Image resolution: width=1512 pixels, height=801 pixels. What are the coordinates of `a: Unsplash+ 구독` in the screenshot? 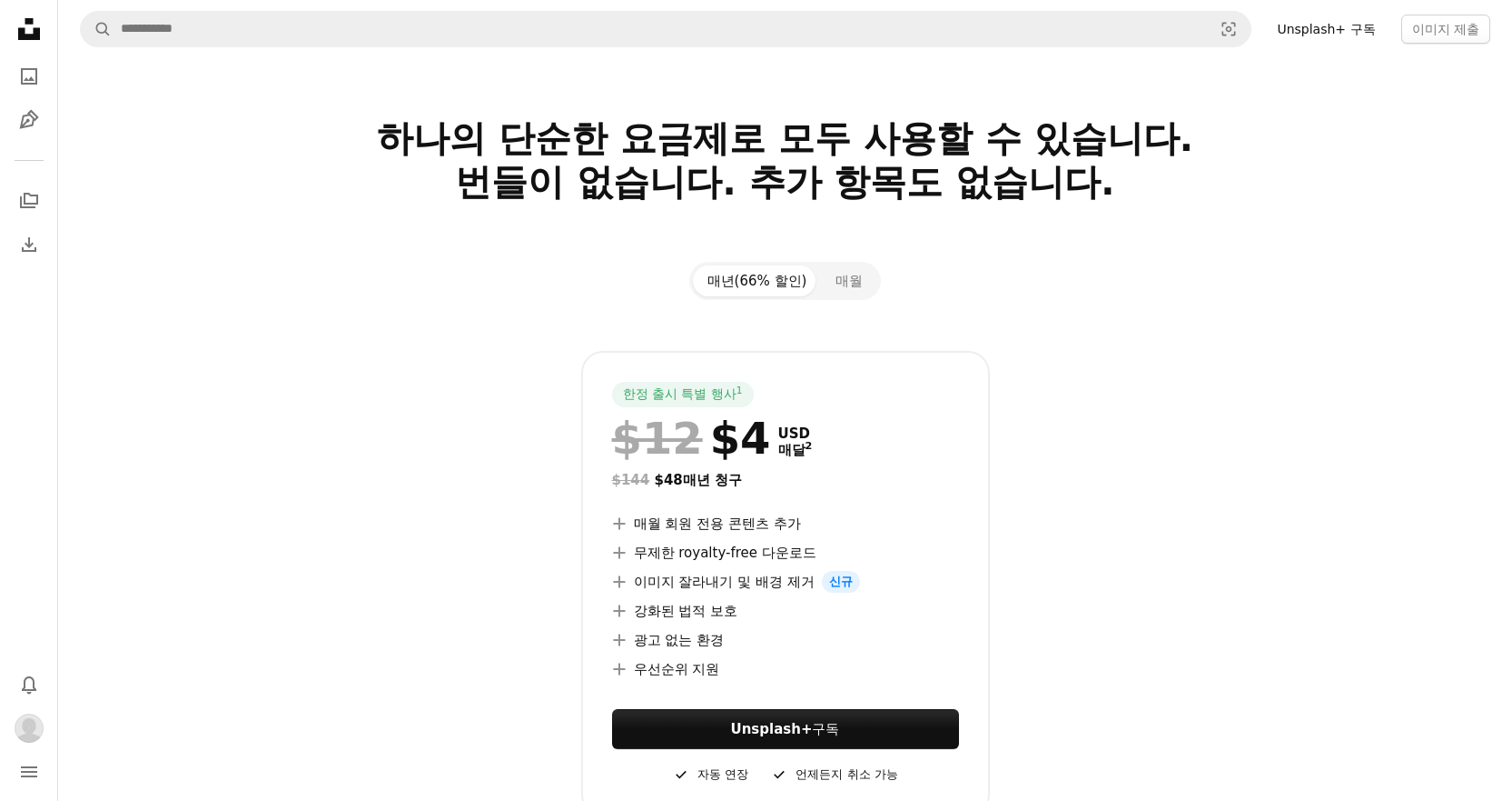 It's located at (1326, 29).